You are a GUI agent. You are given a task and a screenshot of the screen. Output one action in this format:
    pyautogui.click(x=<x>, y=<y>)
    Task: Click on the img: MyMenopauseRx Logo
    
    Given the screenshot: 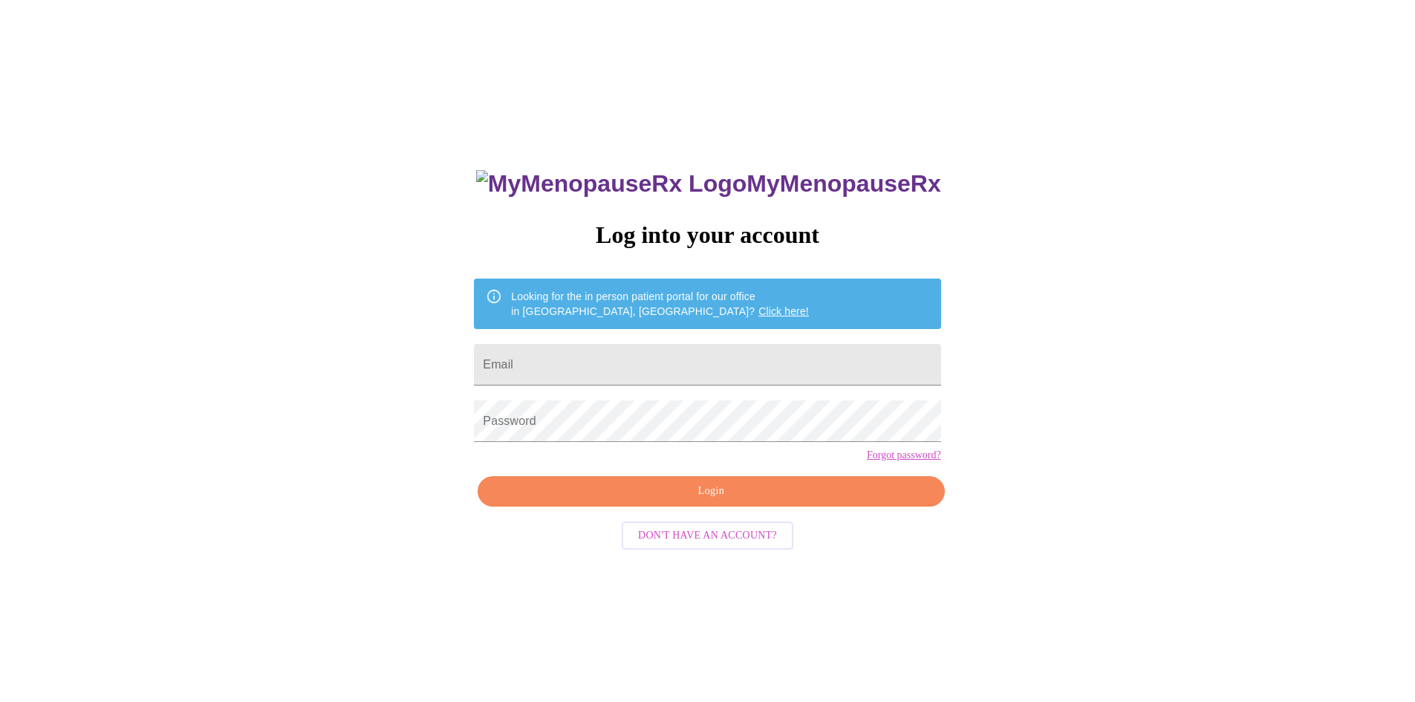 What is the action you would take?
    pyautogui.click(x=611, y=184)
    